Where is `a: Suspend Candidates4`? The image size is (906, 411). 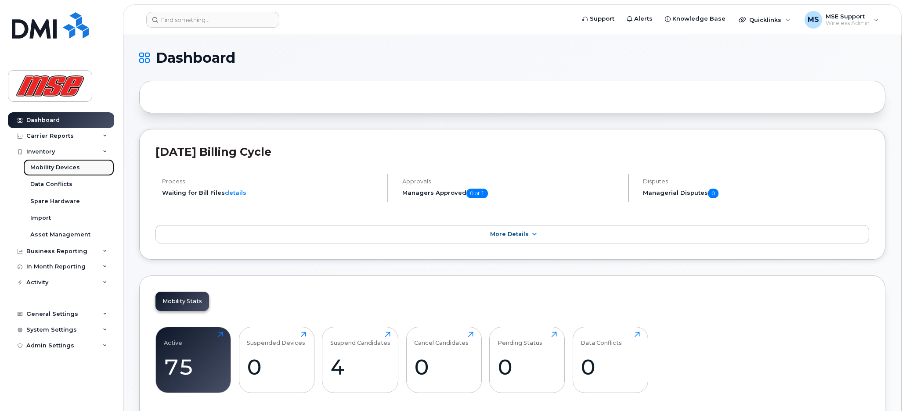 a: Suspend Candidates4 is located at coordinates (360, 360).